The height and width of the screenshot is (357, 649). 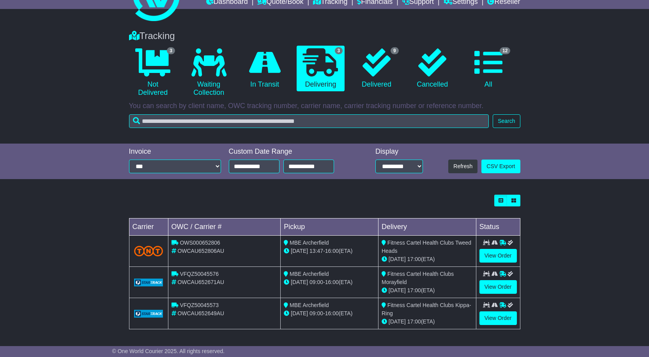 What do you see at coordinates (329, 227) in the screenshot?
I see `td: Pickup` at bounding box center [329, 227].